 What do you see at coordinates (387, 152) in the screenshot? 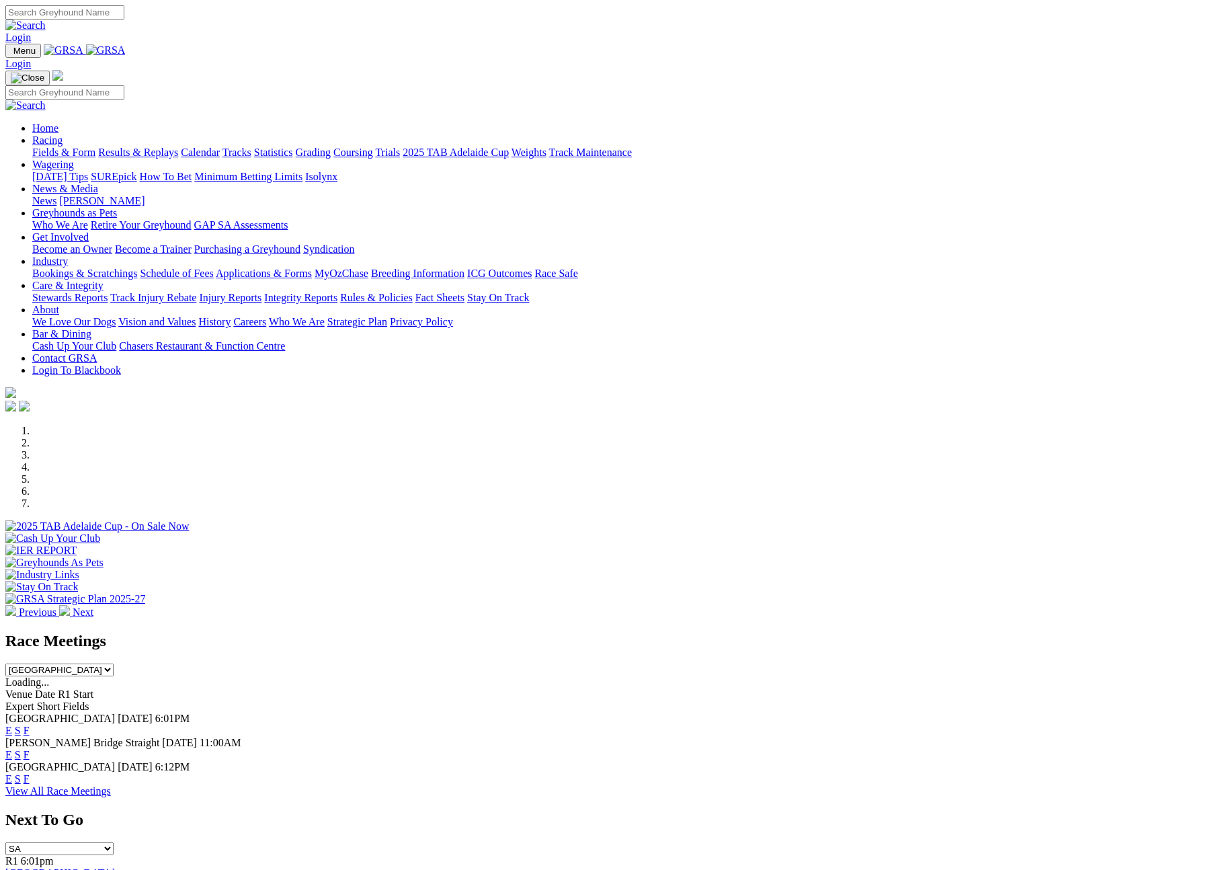
I see `a: Trials` at bounding box center [387, 152].